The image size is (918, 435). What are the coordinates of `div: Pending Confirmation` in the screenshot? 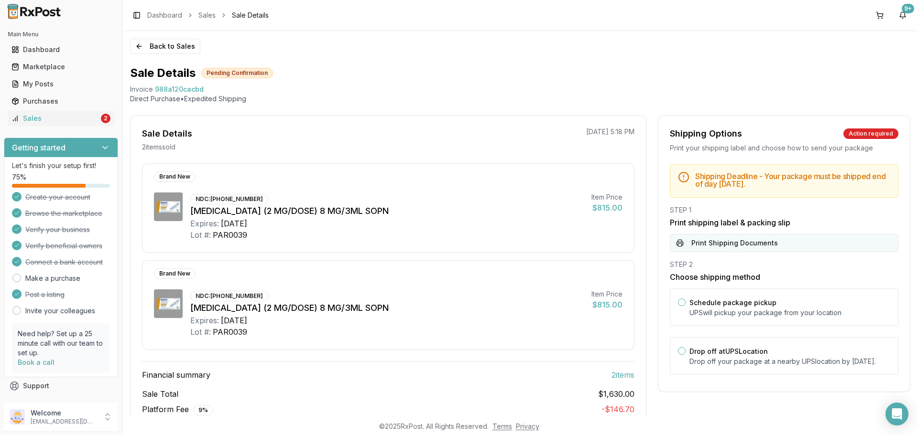 It's located at (237, 73).